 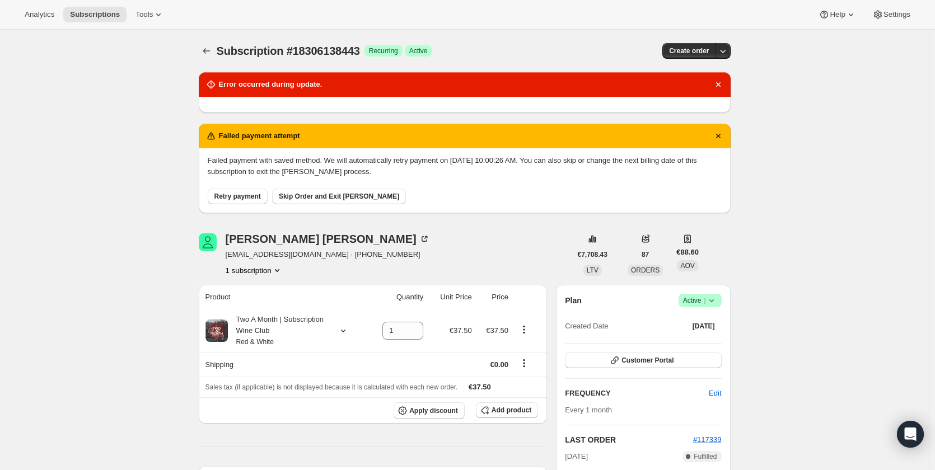 I want to click on span: Fulfilled, so click(x=705, y=457).